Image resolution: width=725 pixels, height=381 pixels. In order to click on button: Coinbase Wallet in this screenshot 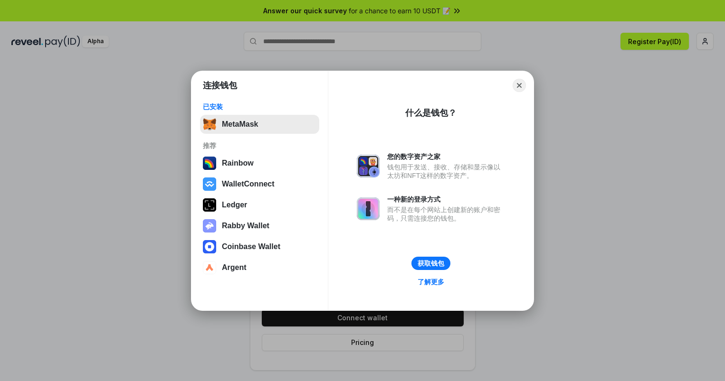, I will do `click(259, 247)`.